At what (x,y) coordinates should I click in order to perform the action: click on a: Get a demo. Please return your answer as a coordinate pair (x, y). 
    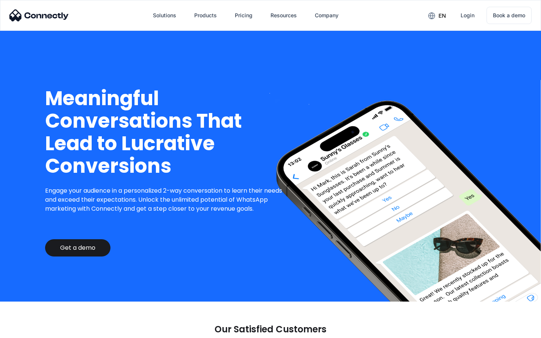
    Looking at the image, I should click on (78, 248).